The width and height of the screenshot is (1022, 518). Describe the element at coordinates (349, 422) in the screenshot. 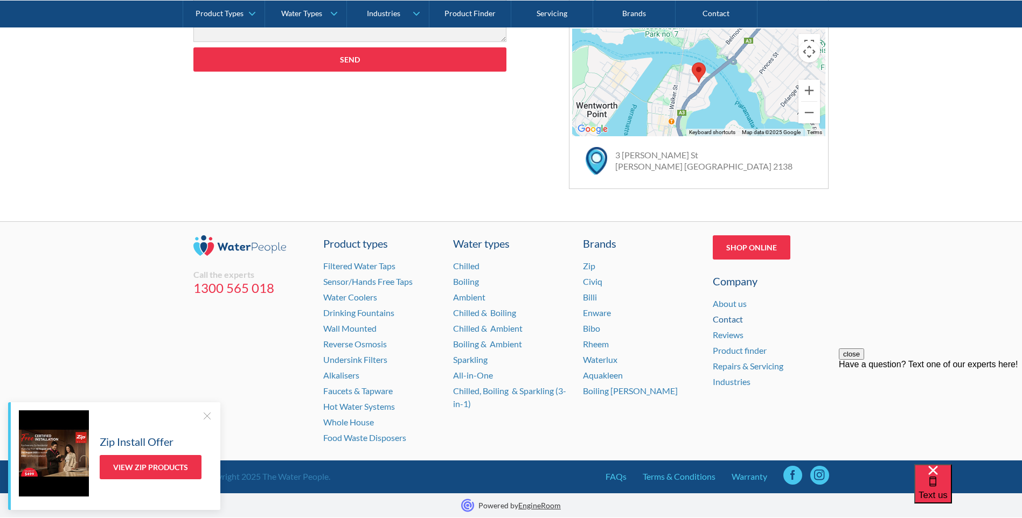

I see `a: Whole House` at that location.